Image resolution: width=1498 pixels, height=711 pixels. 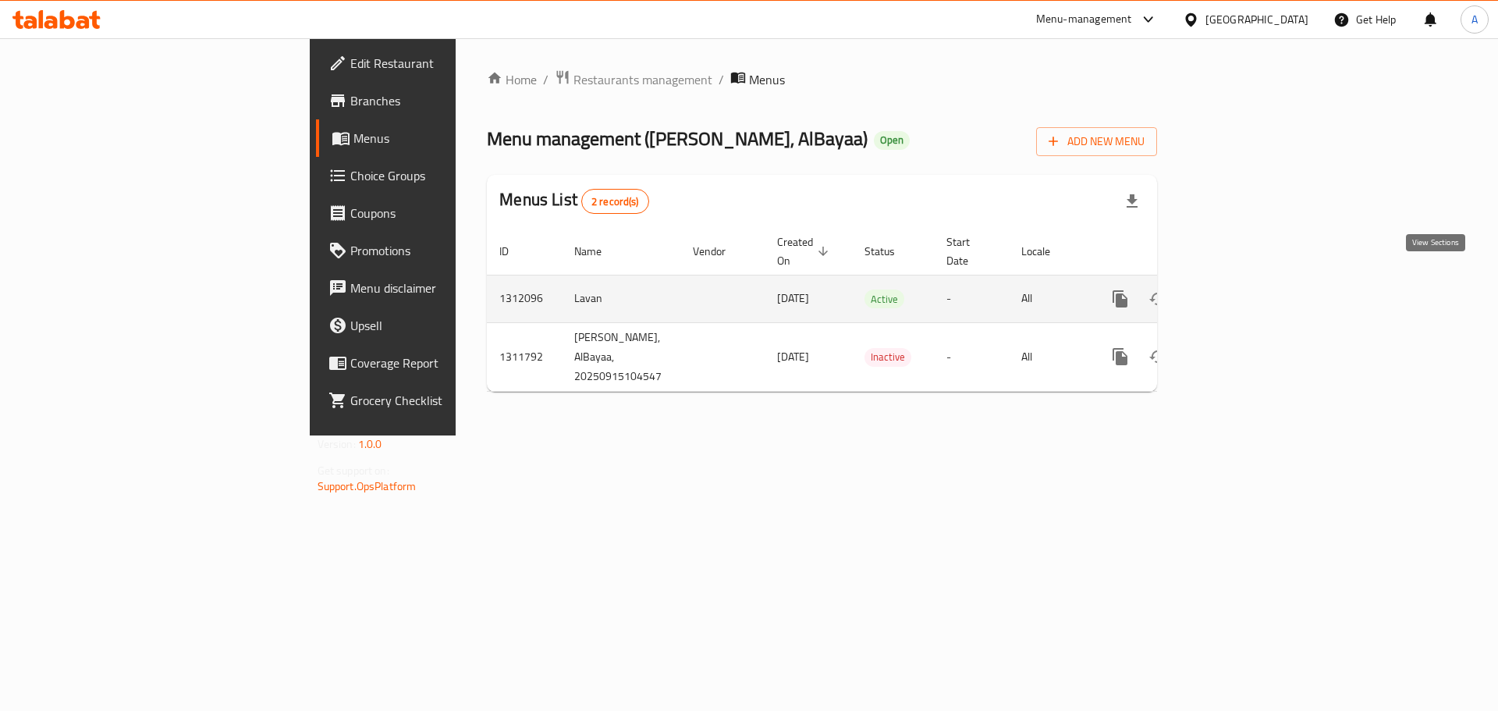 I want to click on span: Branches, so click(x=449, y=101).